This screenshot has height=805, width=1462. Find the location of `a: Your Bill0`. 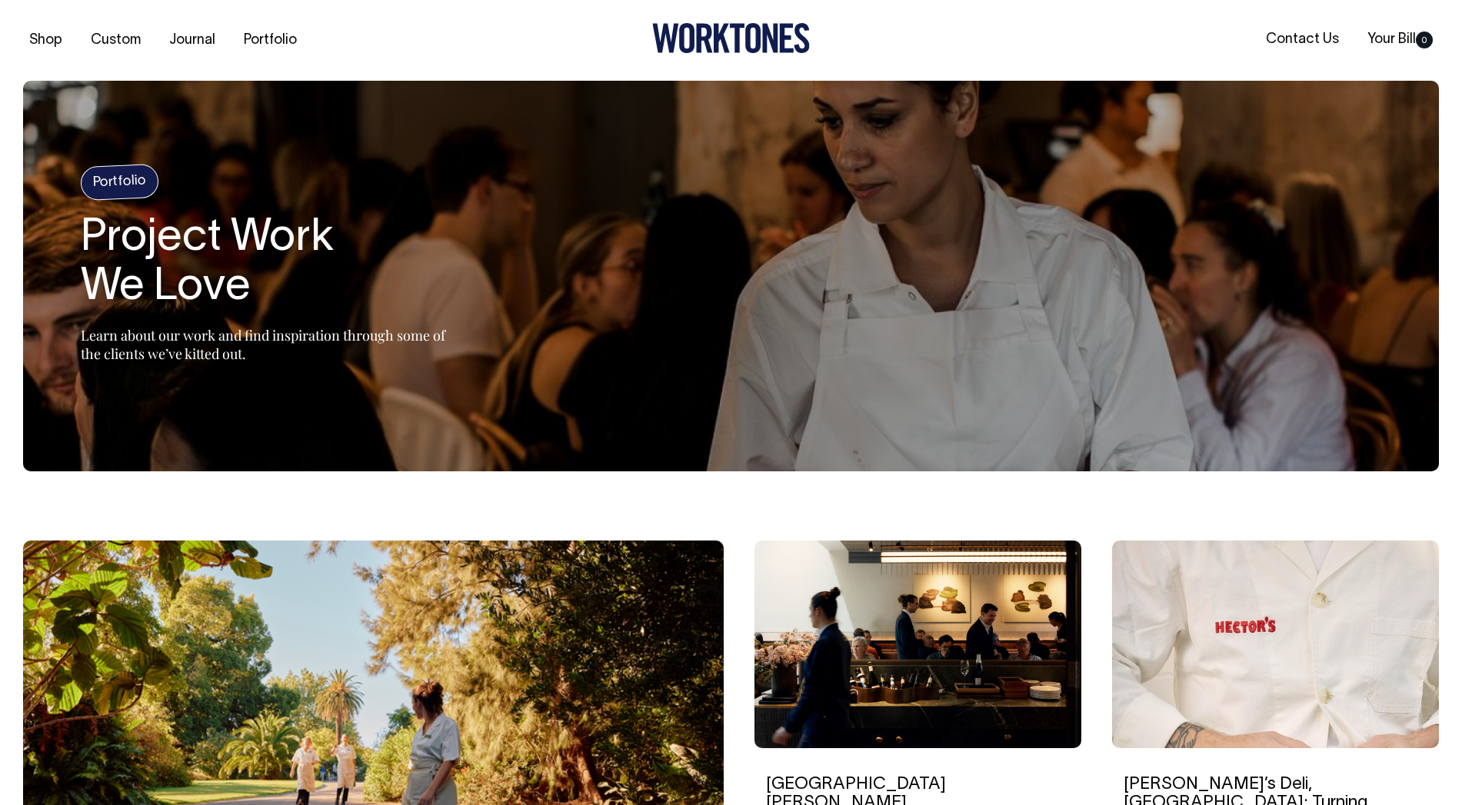

a: Your Bill0 is located at coordinates (1400, 39).